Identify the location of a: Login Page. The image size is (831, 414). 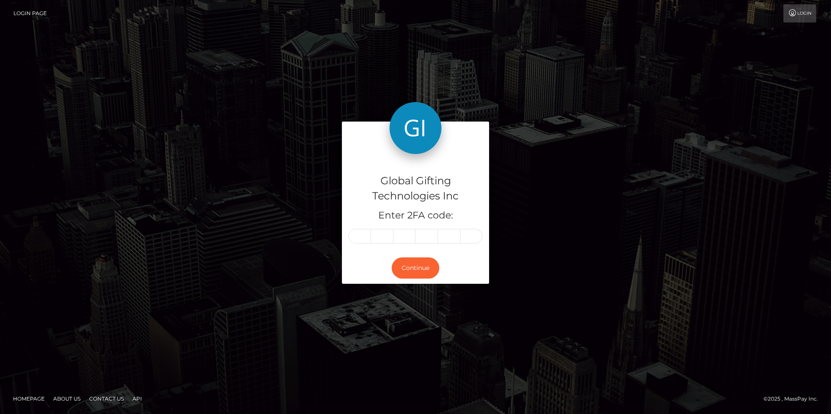
(30, 13).